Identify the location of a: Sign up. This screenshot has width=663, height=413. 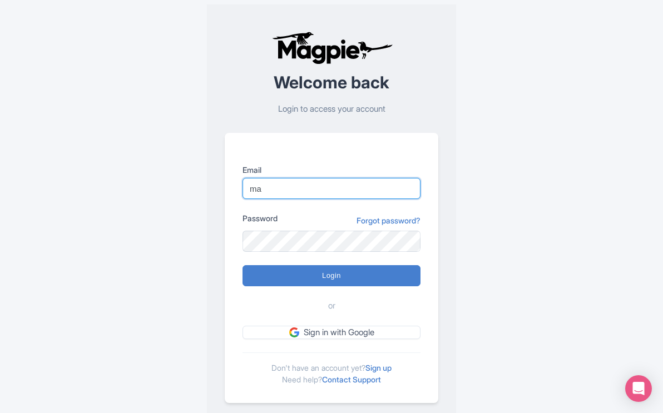
(378, 367).